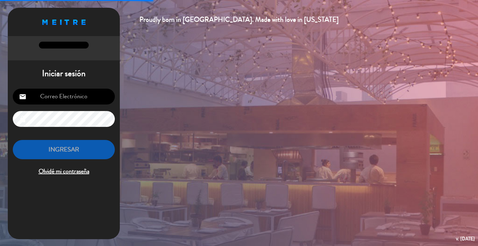 This screenshot has height=246, width=478. I want to click on i: lock, so click(23, 119).